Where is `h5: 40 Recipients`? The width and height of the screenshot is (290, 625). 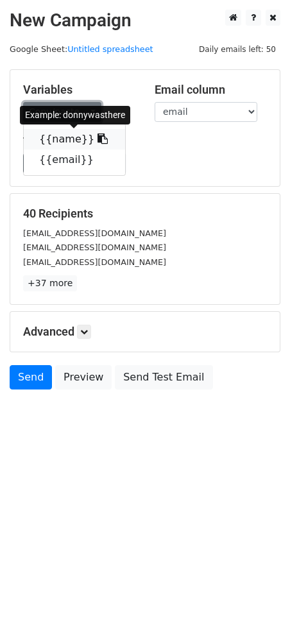 h5: 40 Recipients is located at coordinates (145, 214).